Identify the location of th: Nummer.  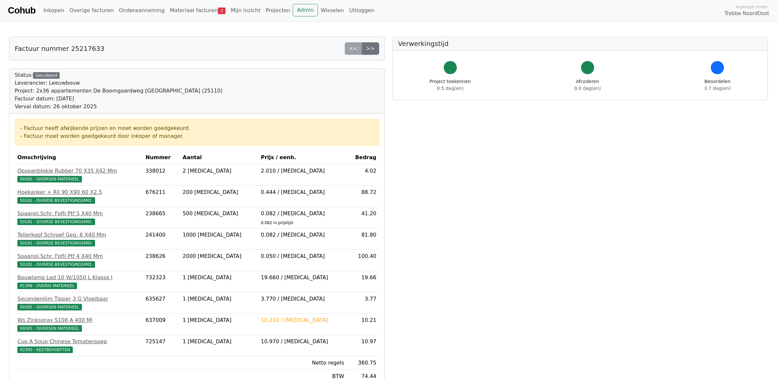
(161, 157).